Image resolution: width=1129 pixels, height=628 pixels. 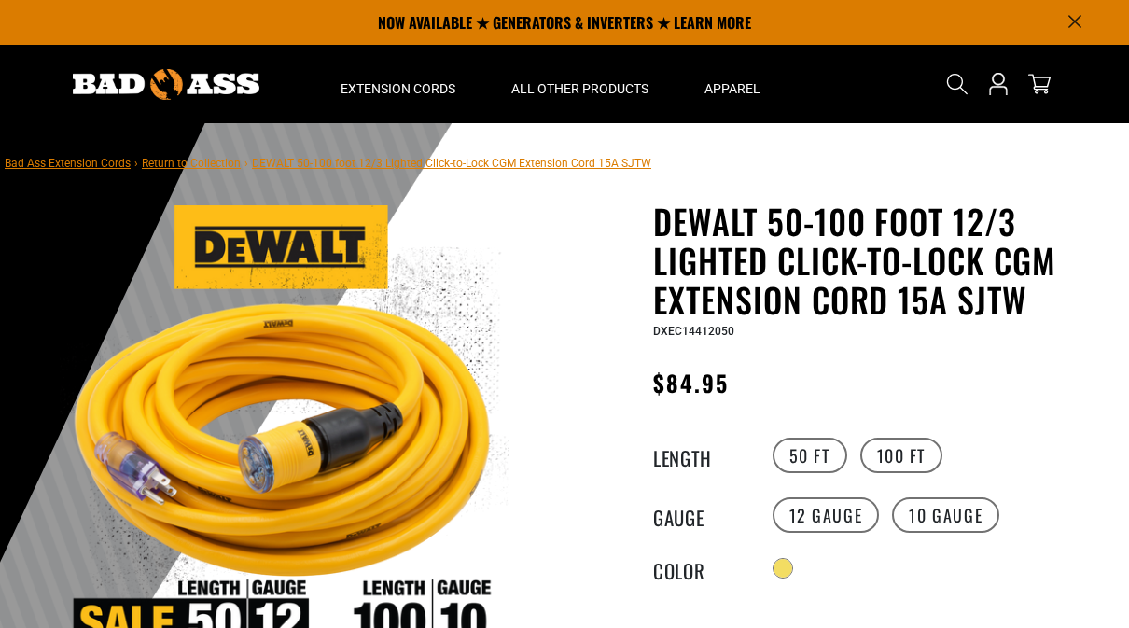 What do you see at coordinates (67, 163) in the screenshot?
I see `a: Bad Ass Extension Cords` at bounding box center [67, 163].